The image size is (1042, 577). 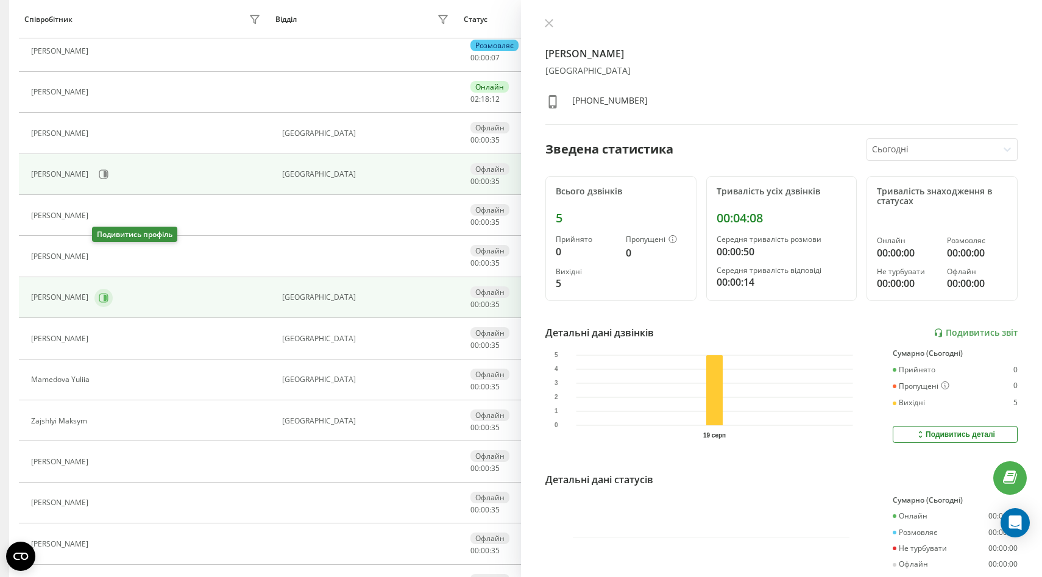 What do you see at coordinates (975, 333) in the screenshot?
I see `a: Подивитись звіт` at bounding box center [975, 333].